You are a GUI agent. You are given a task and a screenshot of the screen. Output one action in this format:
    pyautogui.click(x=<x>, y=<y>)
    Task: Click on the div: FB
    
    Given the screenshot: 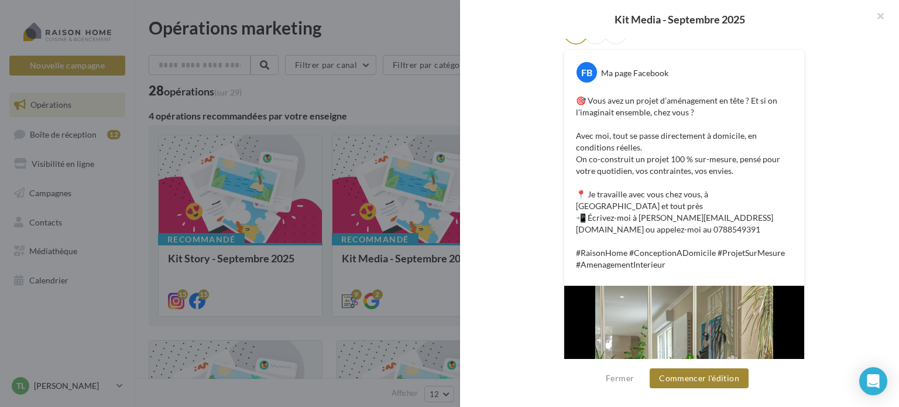 What is the action you would take?
    pyautogui.click(x=586, y=72)
    